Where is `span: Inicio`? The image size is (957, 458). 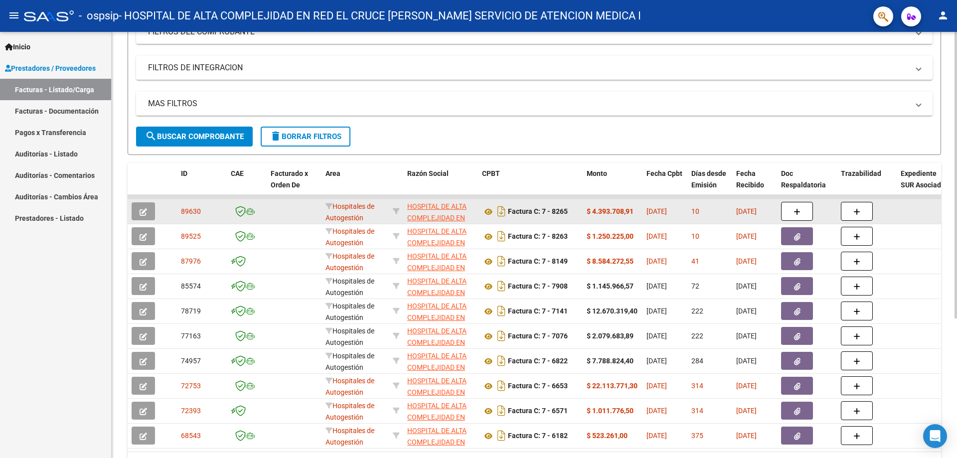
span: Inicio is located at coordinates (17, 47).